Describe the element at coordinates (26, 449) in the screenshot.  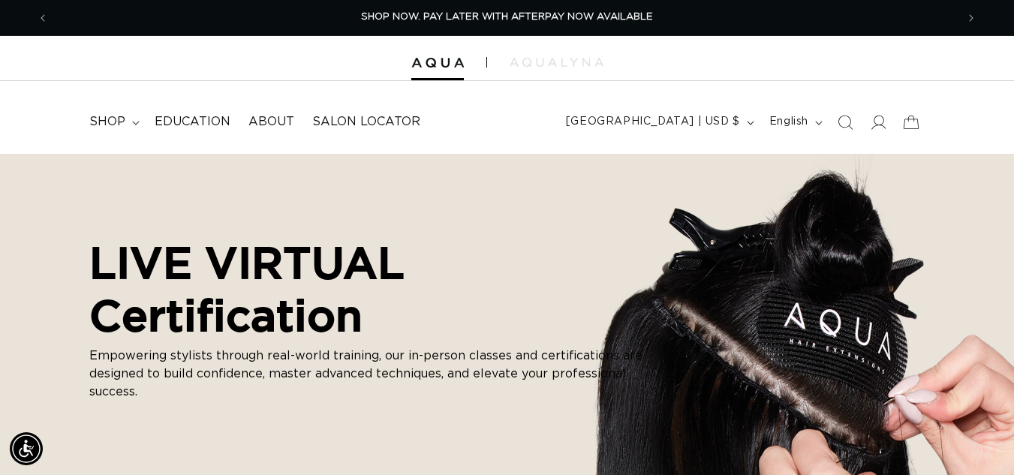
I see `div: Accessibility Menu` at that location.